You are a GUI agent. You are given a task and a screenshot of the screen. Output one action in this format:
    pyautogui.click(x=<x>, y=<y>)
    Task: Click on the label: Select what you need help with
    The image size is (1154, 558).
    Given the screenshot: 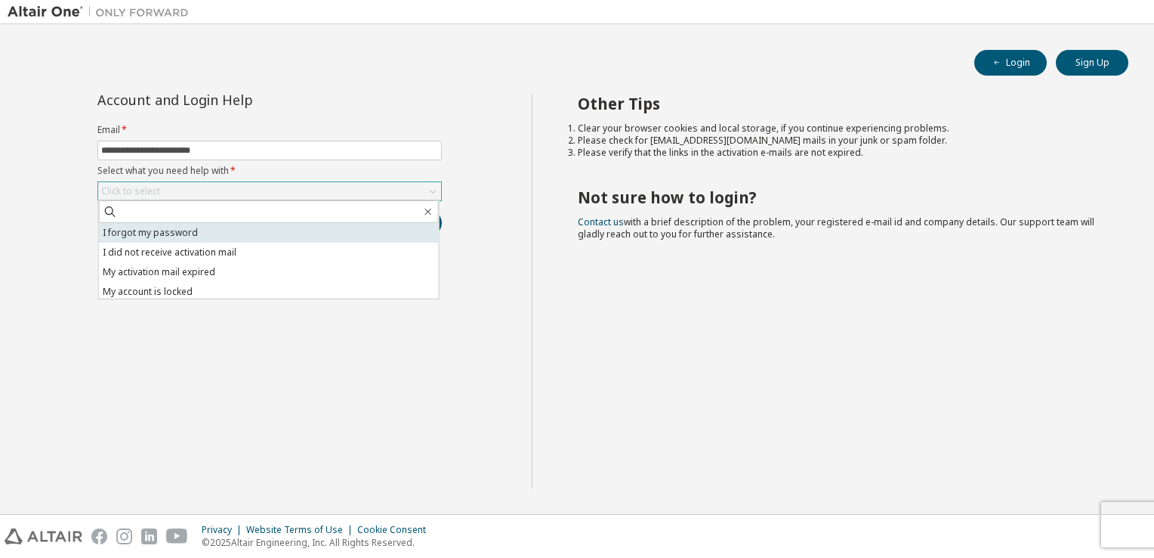 What is the action you would take?
    pyautogui.click(x=270, y=171)
    